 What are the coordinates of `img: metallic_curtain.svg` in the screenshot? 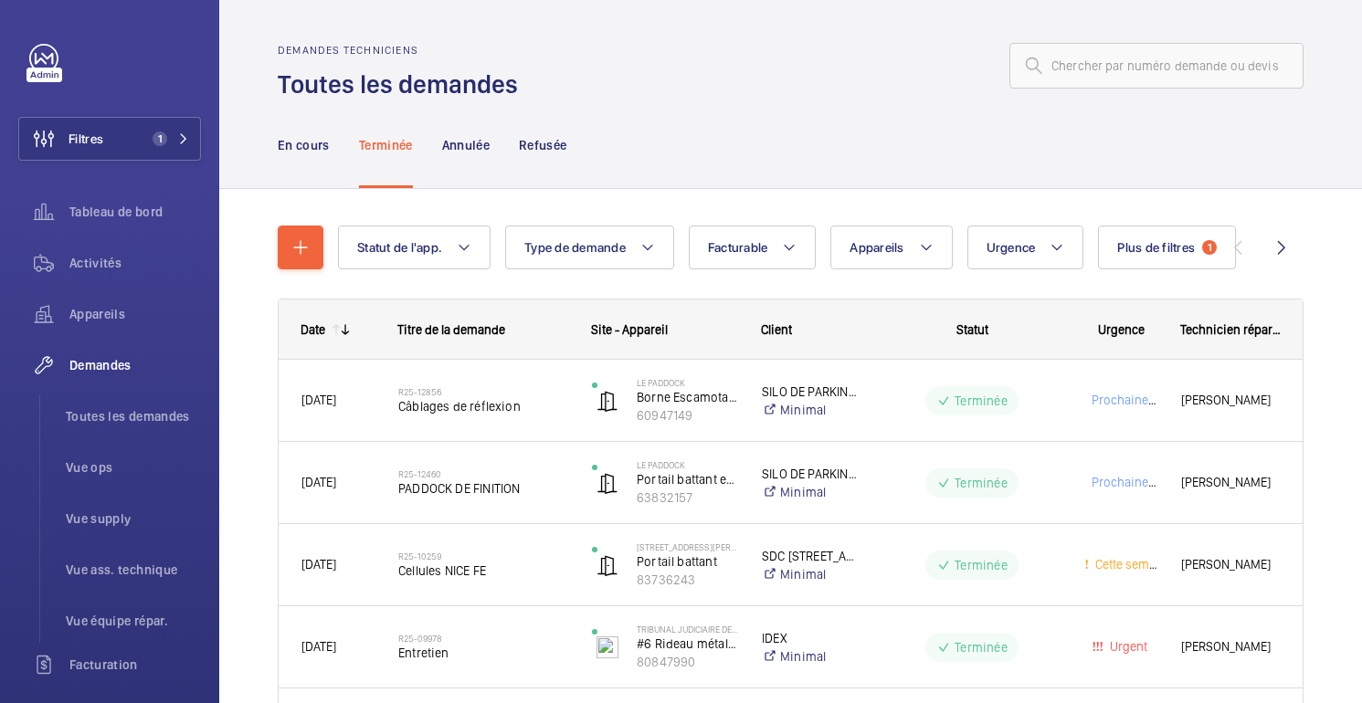 It's located at (607, 648).